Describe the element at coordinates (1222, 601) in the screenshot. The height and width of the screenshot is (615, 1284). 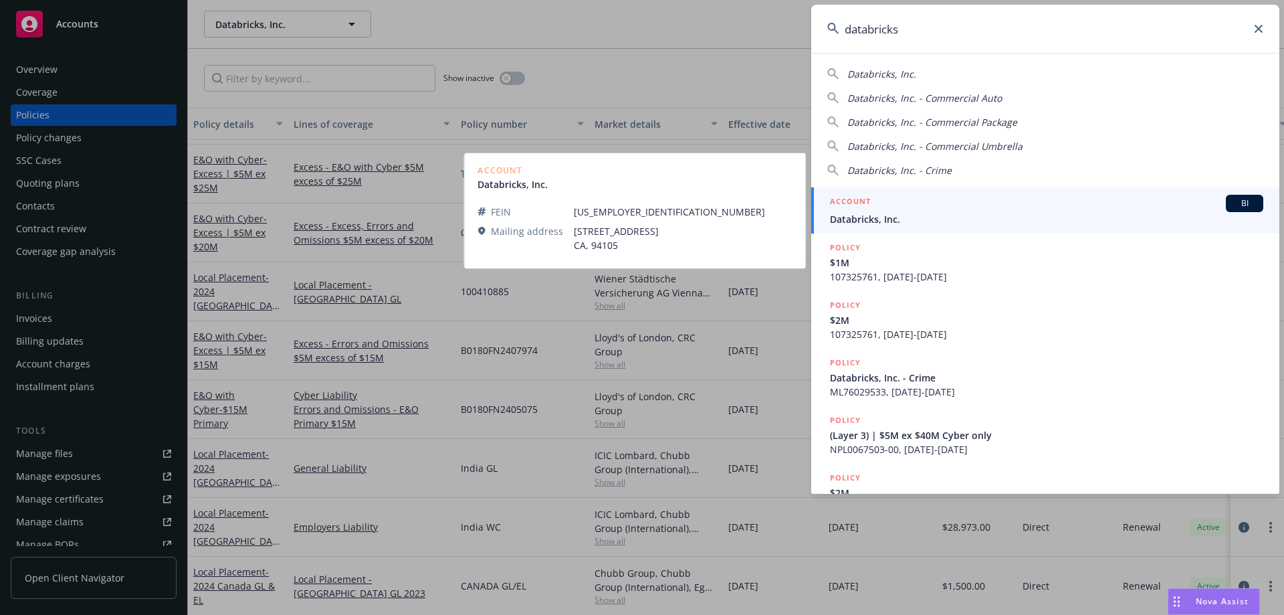
I see `span: Nova Assist` at that location.